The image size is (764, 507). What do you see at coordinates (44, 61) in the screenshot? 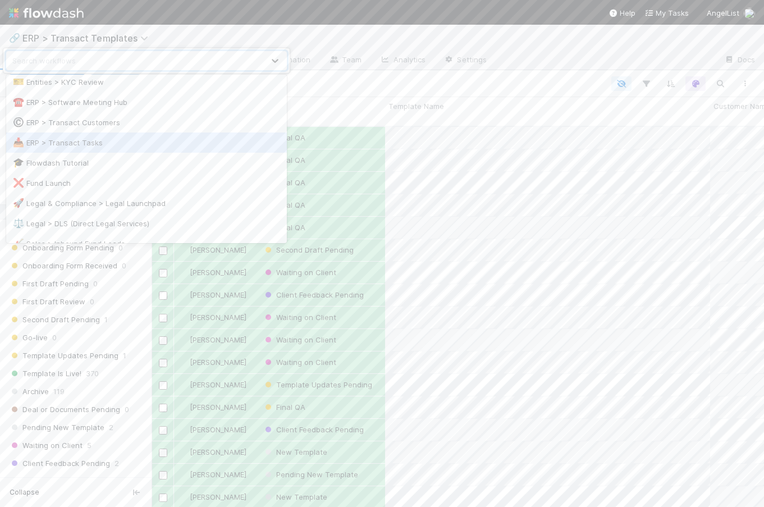
I see `div: Search workflows` at bounding box center [44, 61].